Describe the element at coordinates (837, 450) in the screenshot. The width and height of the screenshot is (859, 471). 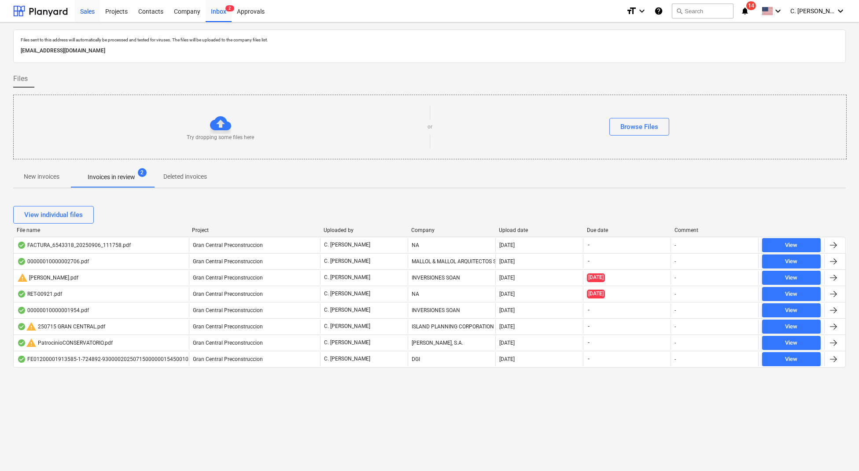
I see `div: Widget de chat` at that location.